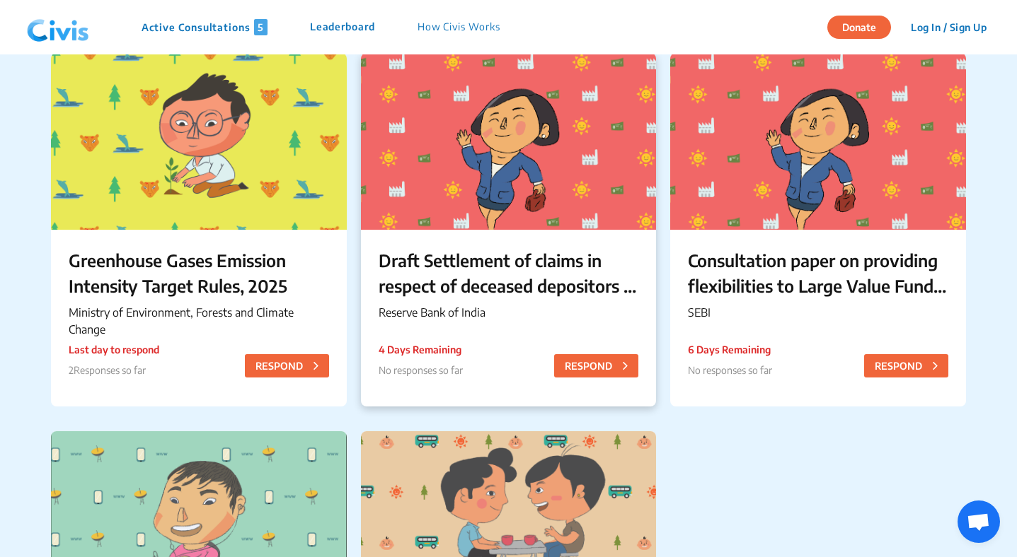 This screenshot has width=1017, height=557. What do you see at coordinates (114, 370) in the screenshot?
I see `p: 2` at bounding box center [114, 370].